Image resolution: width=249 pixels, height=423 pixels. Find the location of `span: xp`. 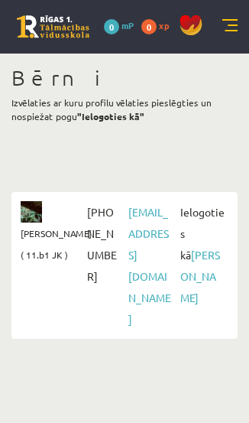

span: xp is located at coordinates (164, 25).